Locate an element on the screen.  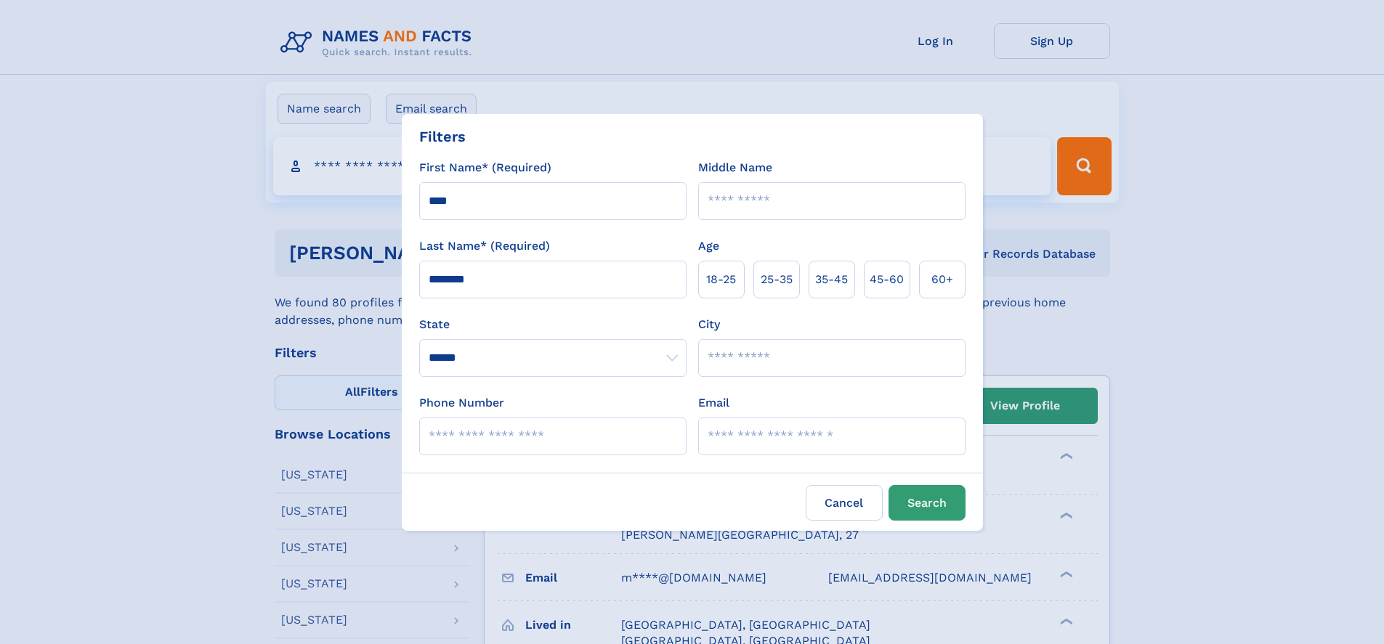
label: Cancel is located at coordinates (844, 503).